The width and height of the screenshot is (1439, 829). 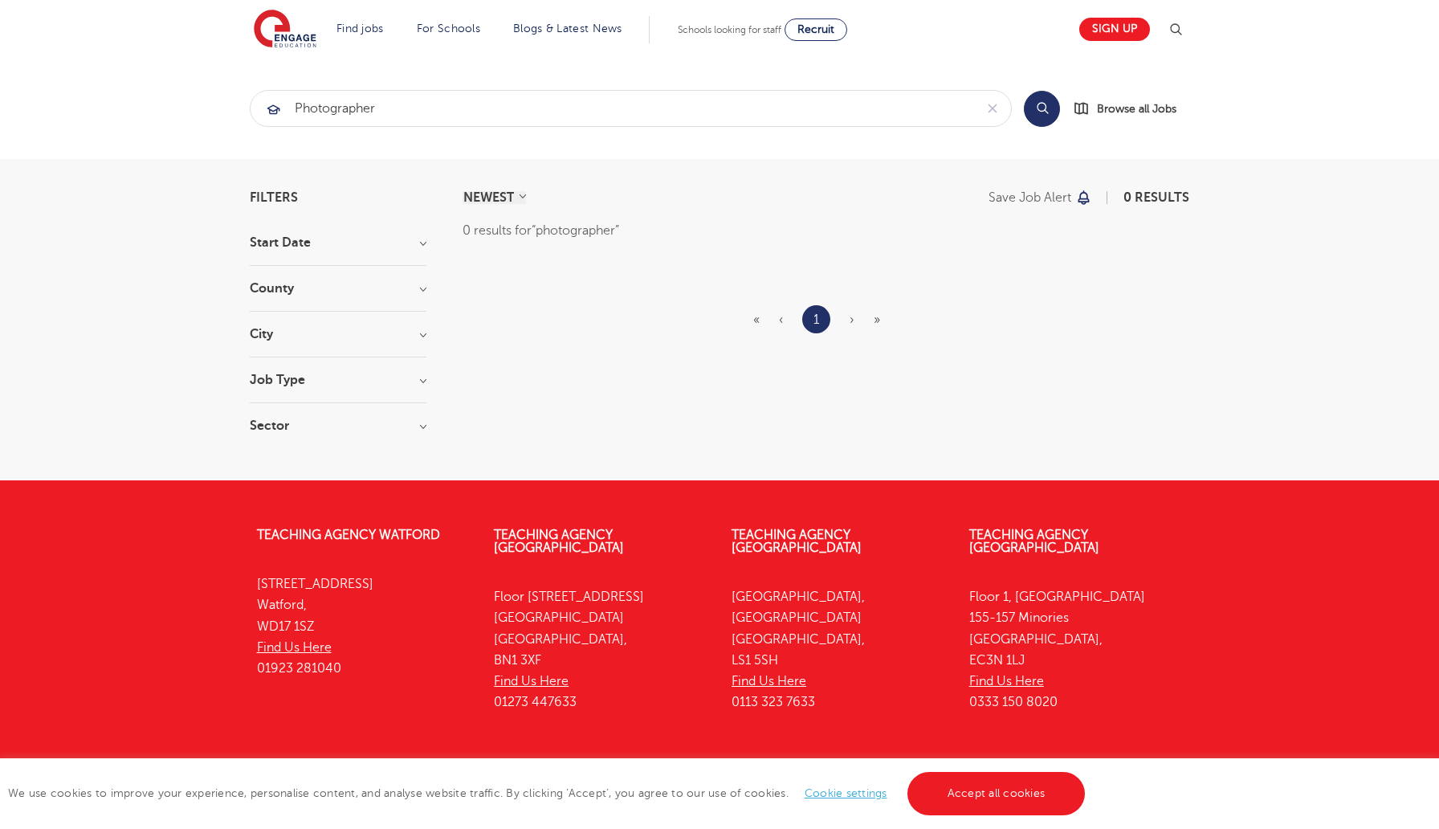 What do you see at coordinates (997, 793) in the screenshot?
I see `a: Accept all cookies` at bounding box center [997, 793].